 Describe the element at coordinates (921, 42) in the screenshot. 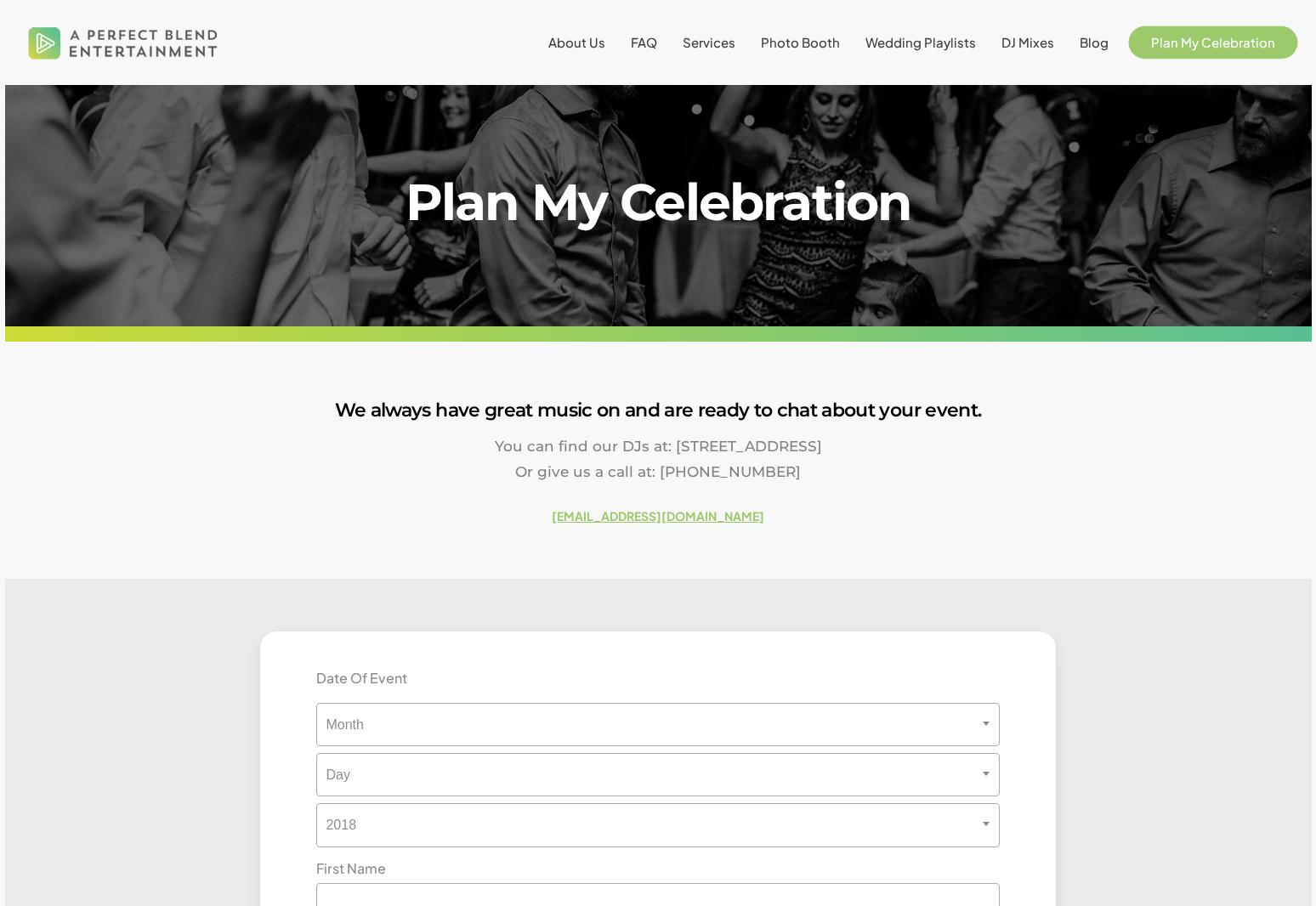

I see `span: Wedding Playlists` at that location.